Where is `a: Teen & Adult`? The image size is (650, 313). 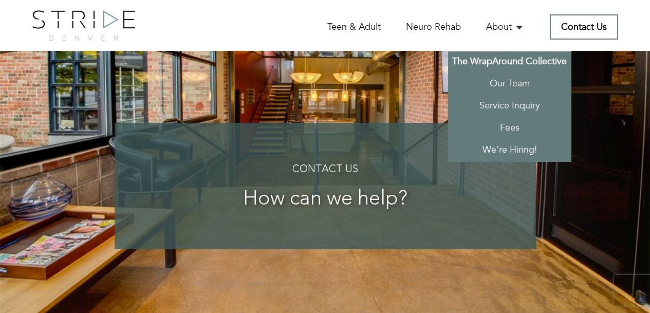 a: Teen & Adult is located at coordinates (354, 27).